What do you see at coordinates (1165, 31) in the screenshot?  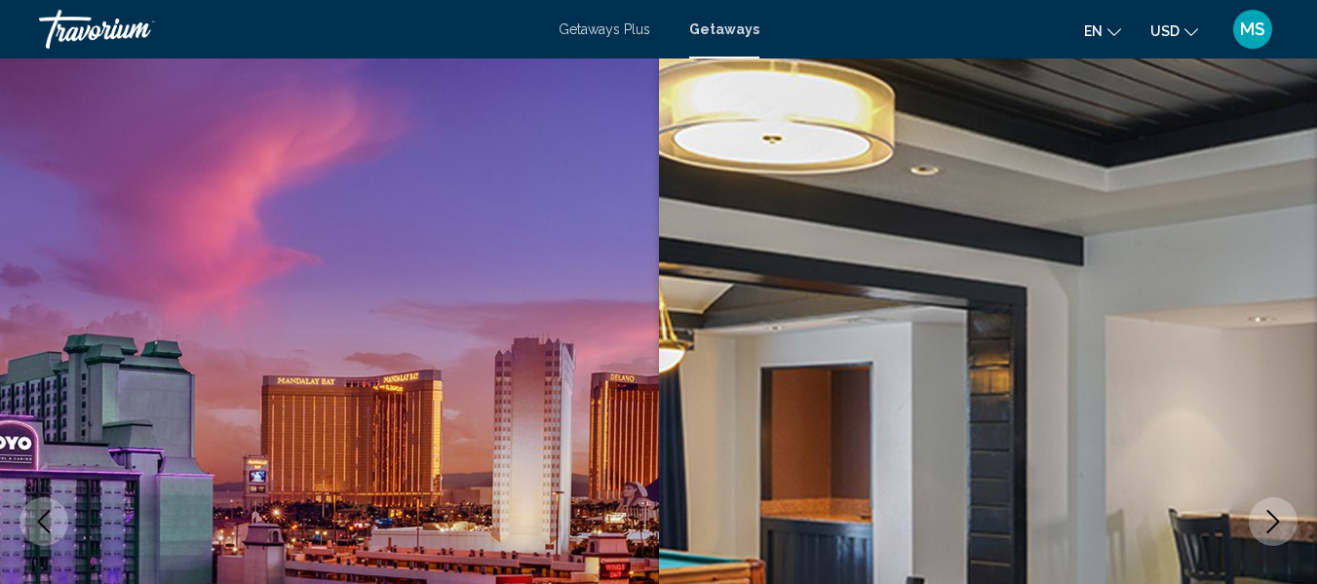 I see `span: USD` at bounding box center [1165, 31].